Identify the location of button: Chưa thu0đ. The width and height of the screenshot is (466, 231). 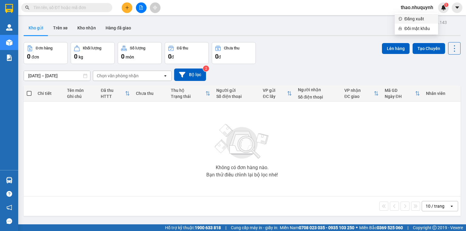
(234, 53).